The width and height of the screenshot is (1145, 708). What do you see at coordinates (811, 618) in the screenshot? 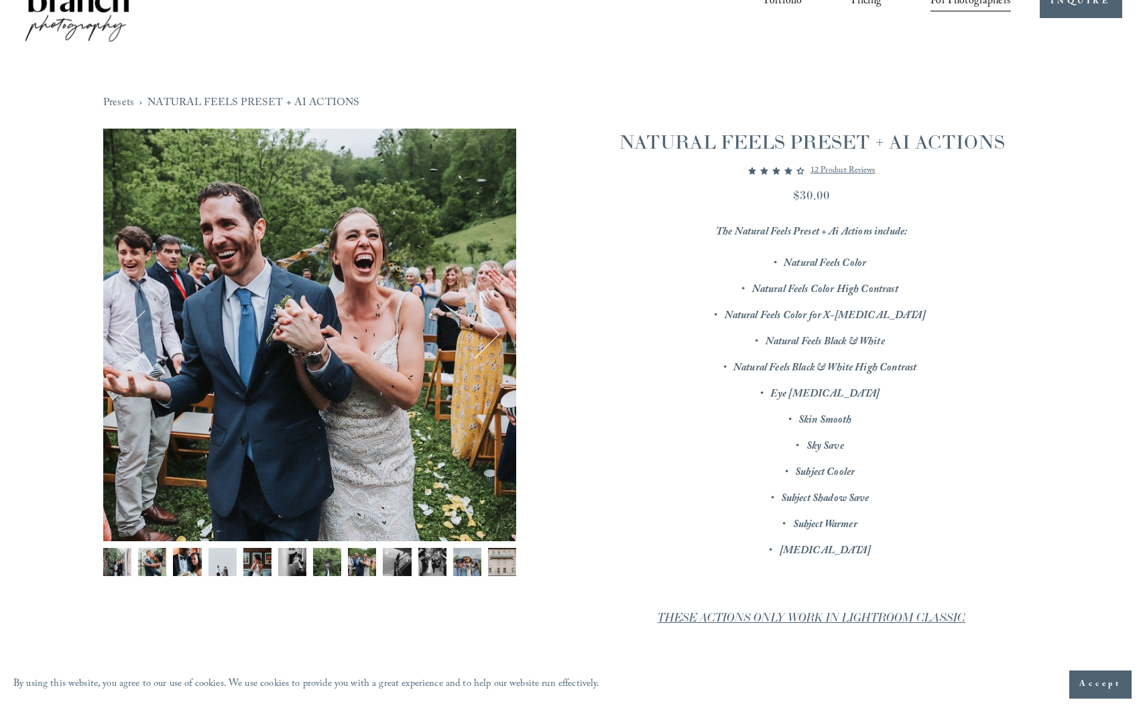
I see `em: THESE ACTIONS ONLY WORK IN LIGHTROOM CLASSIC` at bounding box center [811, 618].